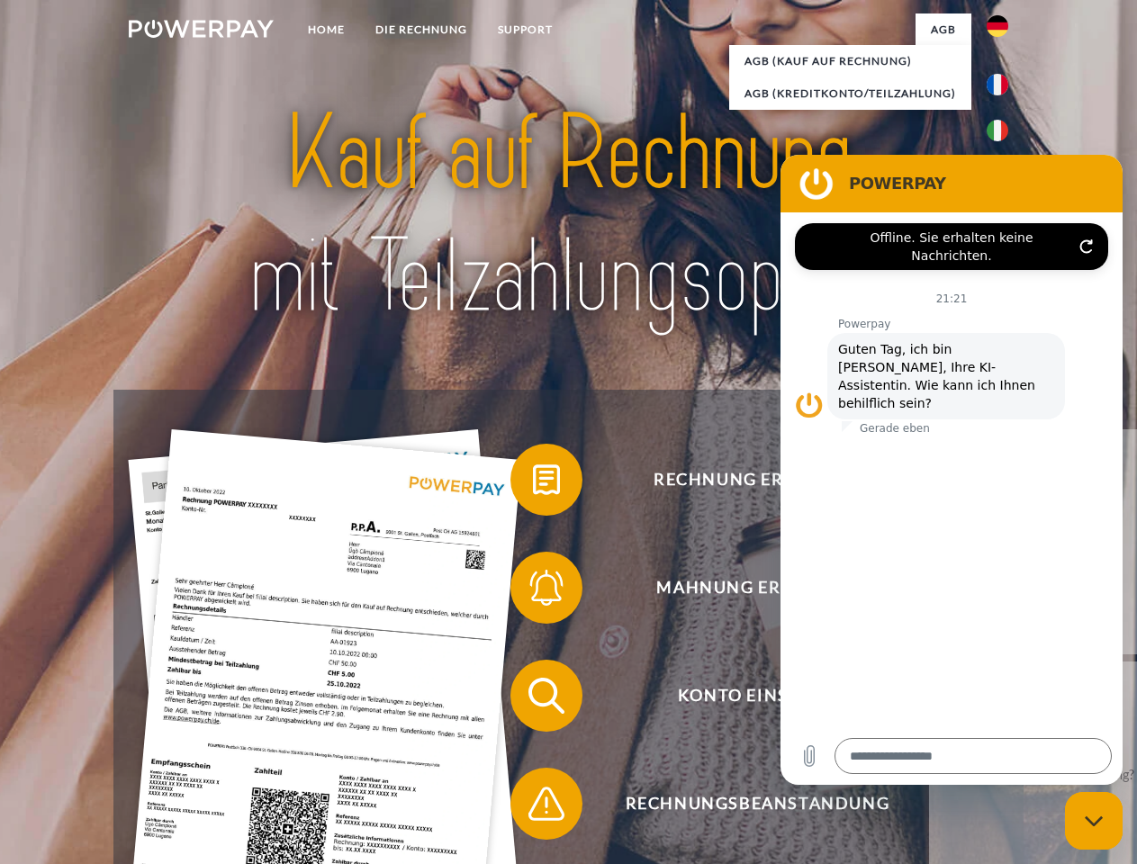 Image resolution: width=1137 pixels, height=864 pixels. What do you see at coordinates (850, 61) in the screenshot?
I see `a: AGB (Kauf auf Rechnung)` at bounding box center [850, 61].